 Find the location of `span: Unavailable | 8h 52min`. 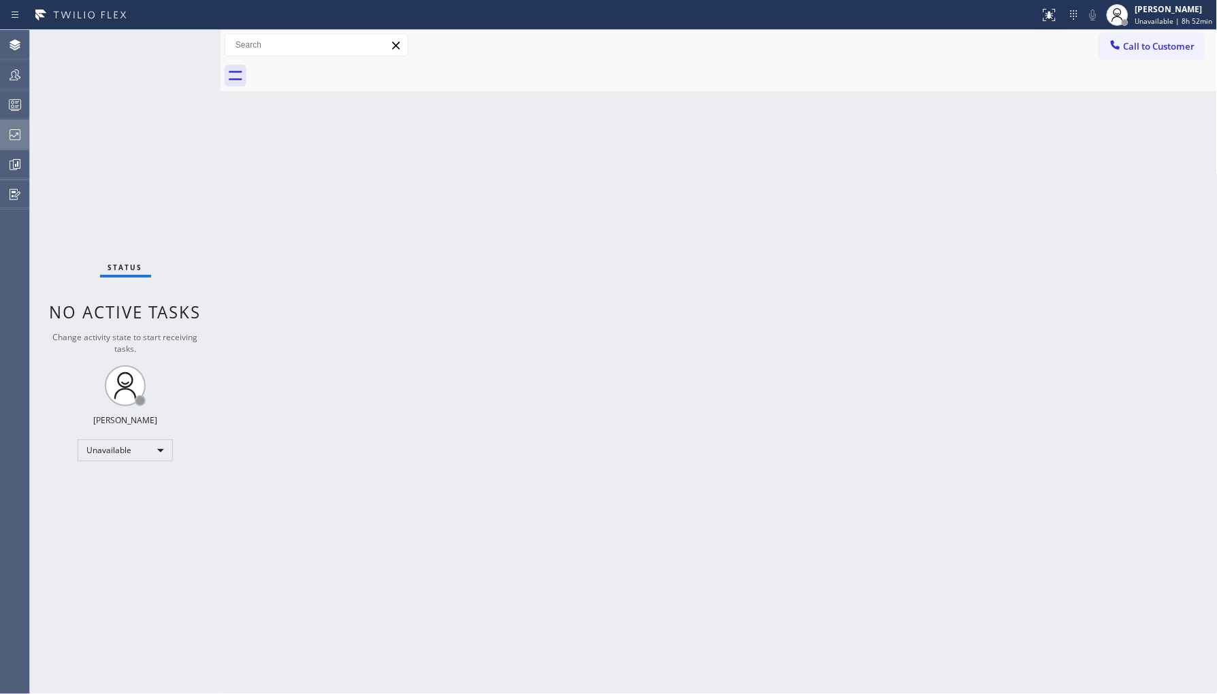

span: Unavailable | 8h 52min is located at coordinates (1174, 21).